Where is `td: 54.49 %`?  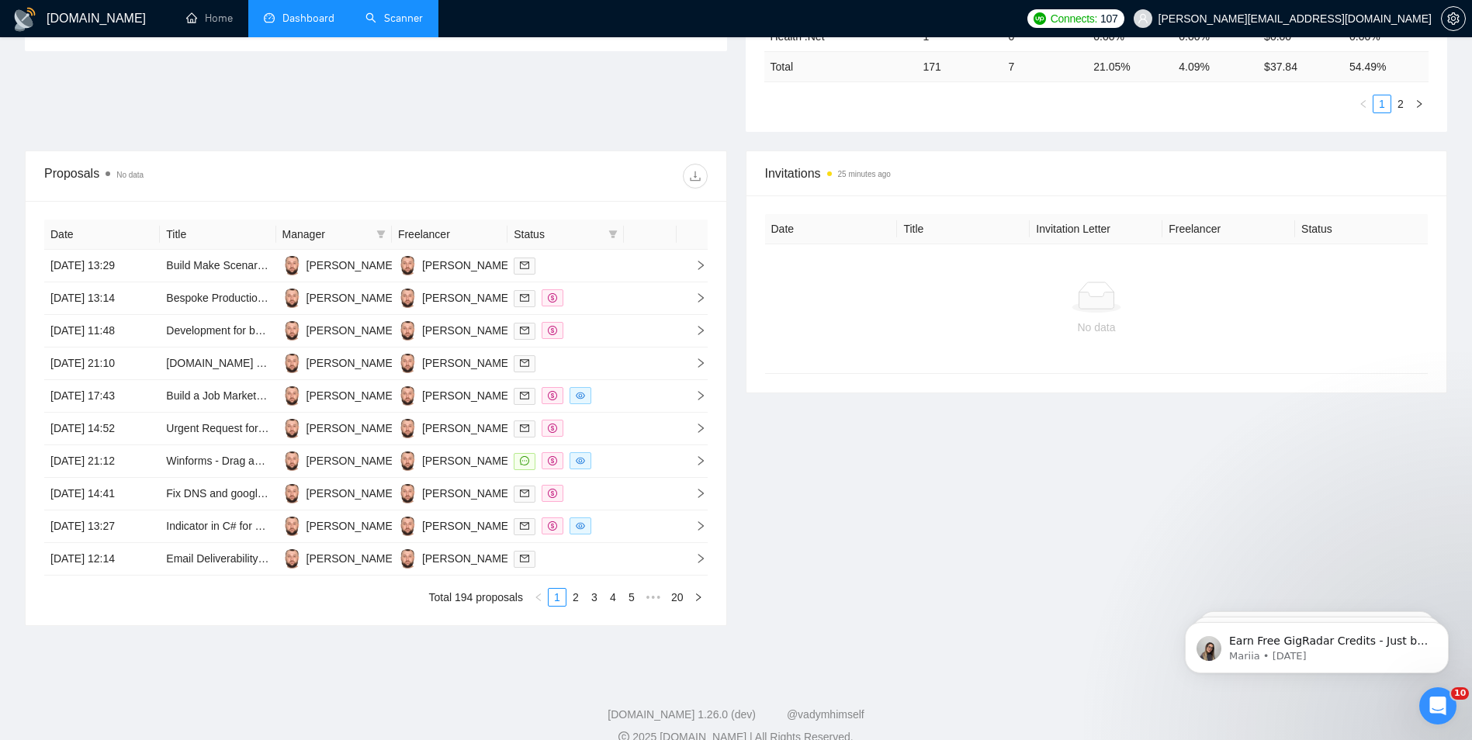
td: 54.49 % is located at coordinates (1385, 66).